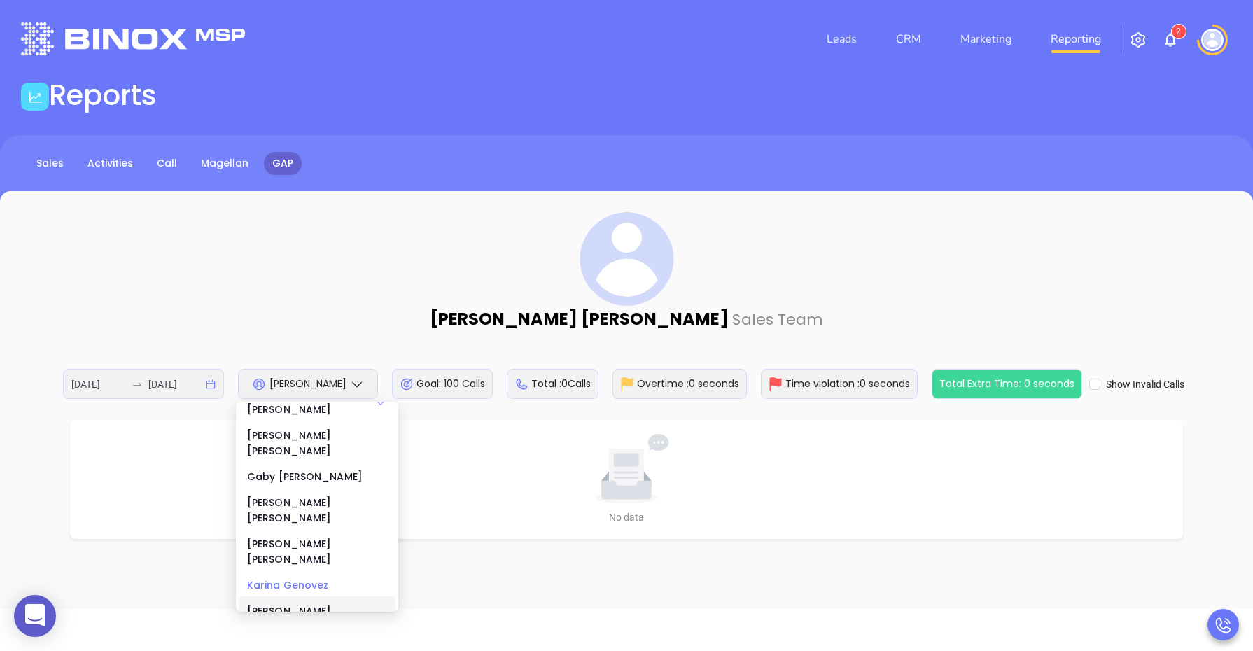 The width and height of the screenshot is (1253, 651). Describe the element at coordinates (841, 39) in the screenshot. I see `a: Leads` at that location.